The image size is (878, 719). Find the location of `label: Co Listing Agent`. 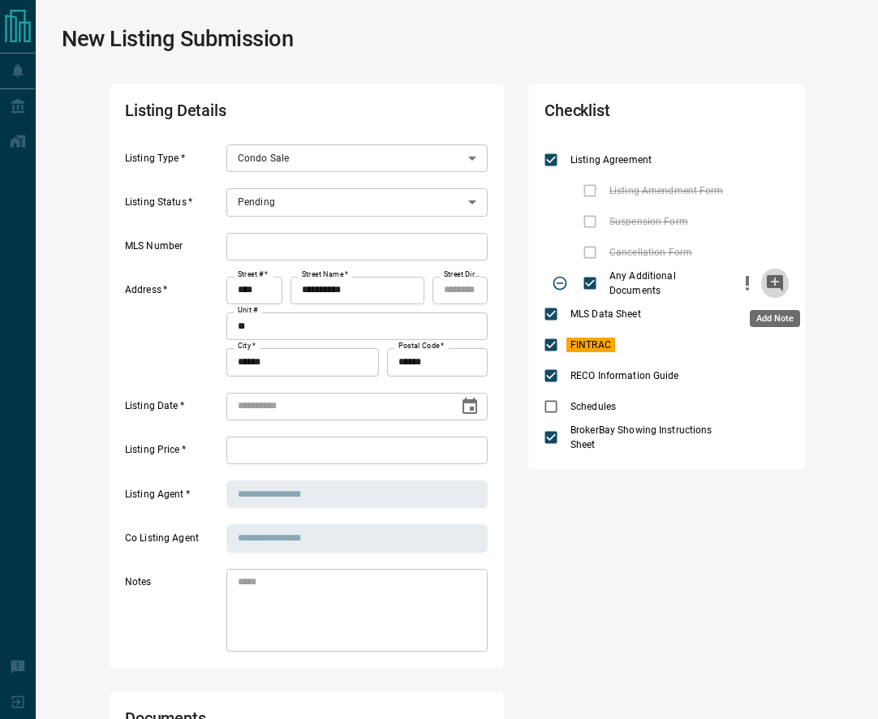

label: Co Listing Agent is located at coordinates (174, 542).